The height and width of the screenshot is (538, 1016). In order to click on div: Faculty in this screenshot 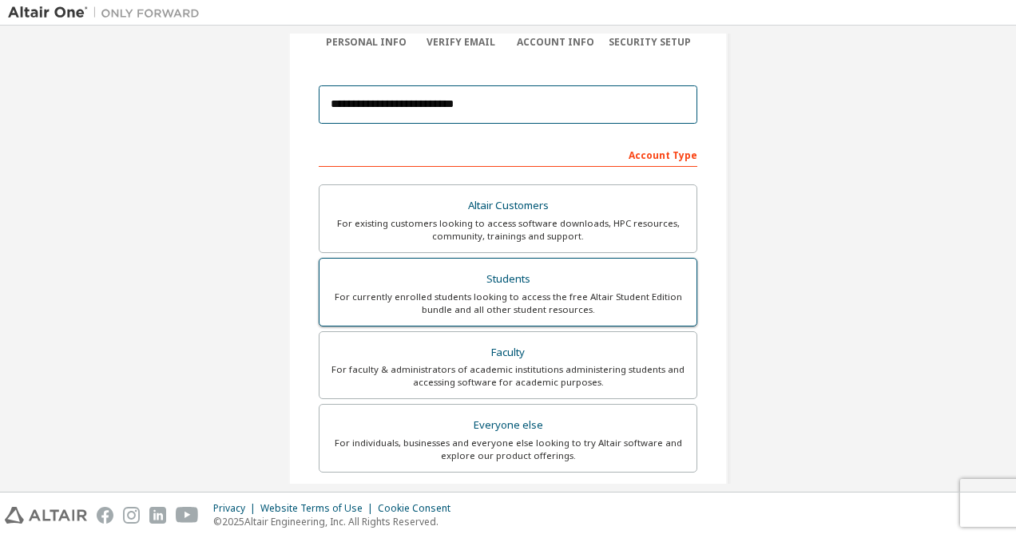, I will do `click(508, 353)`.